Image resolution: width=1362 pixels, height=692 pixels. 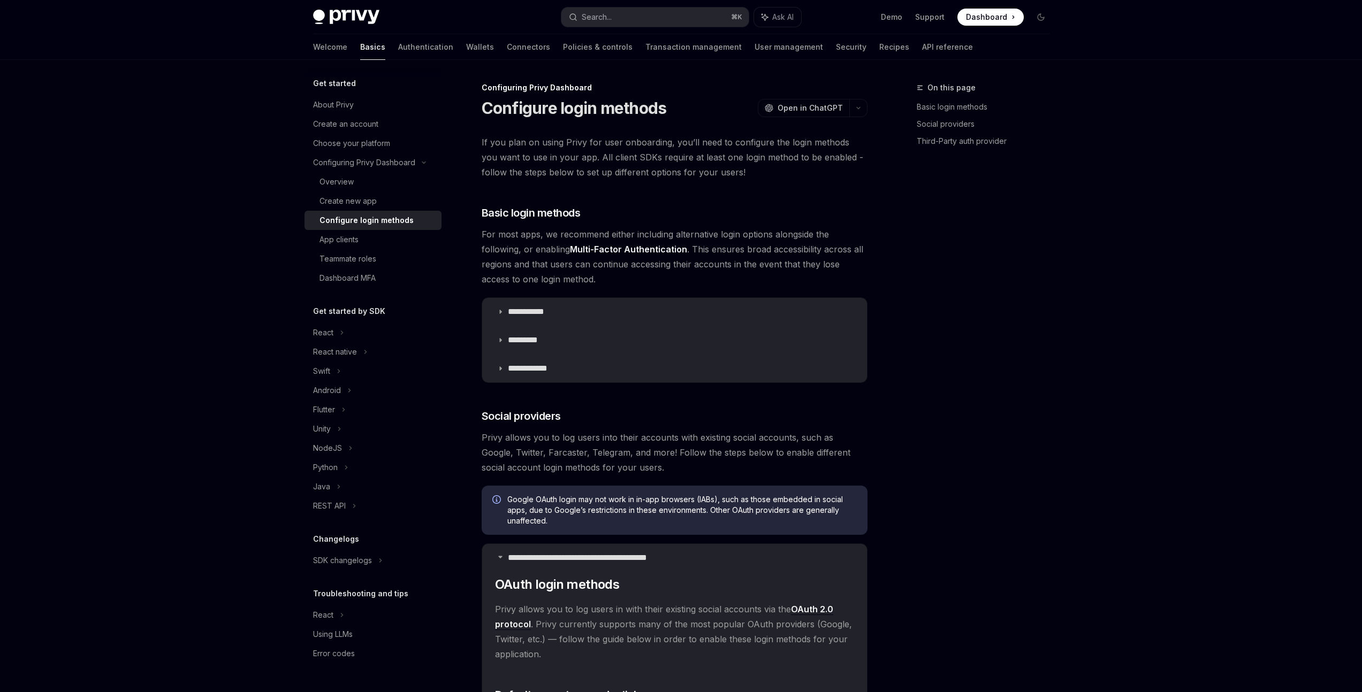 I want to click on a: Configure login methods, so click(x=373, y=220).